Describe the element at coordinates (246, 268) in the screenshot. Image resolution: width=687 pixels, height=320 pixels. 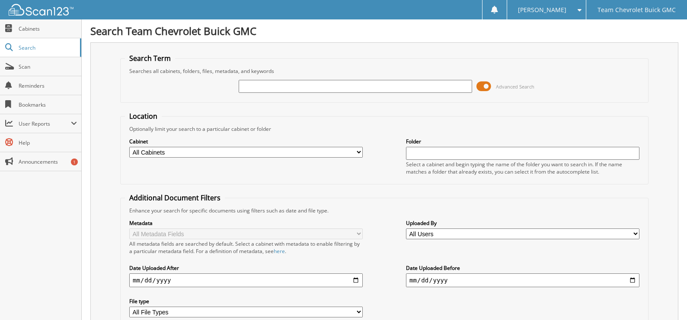
I see `label: Date Uploaded After` at that location.